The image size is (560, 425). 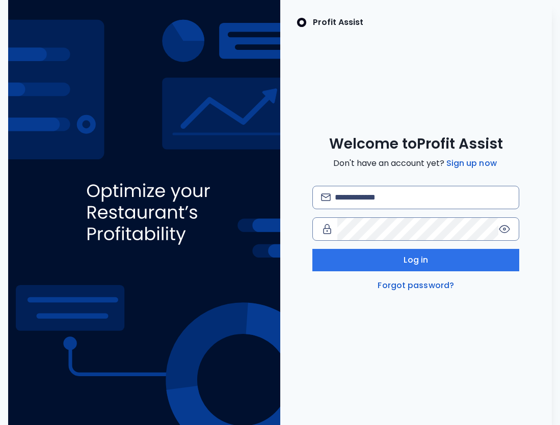 What do you see at coordinates (471, 164) in the screenshot?
I see `a: Sign up now` at bounding box center [471, 164].